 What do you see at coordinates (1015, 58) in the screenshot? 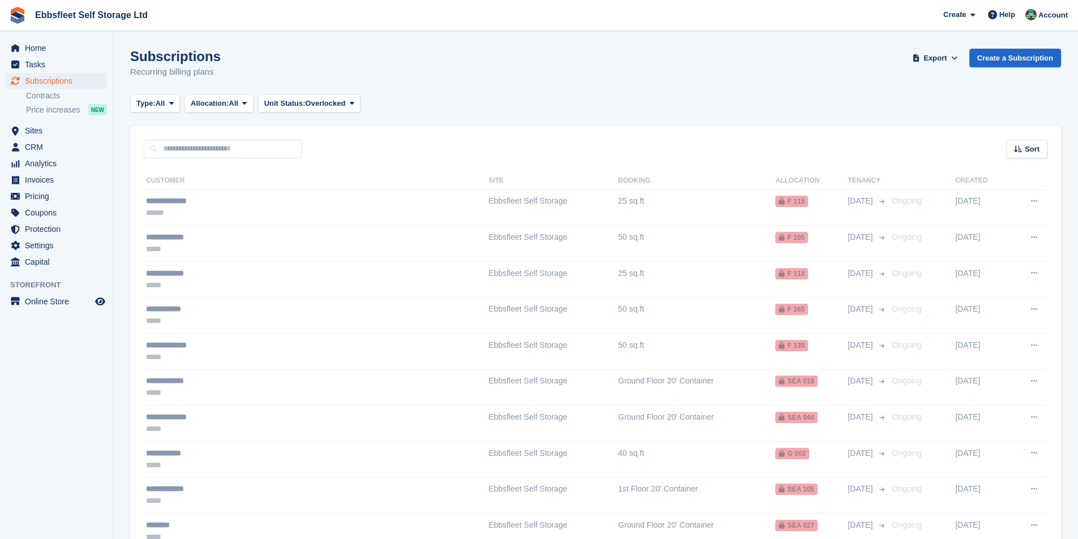
I see `a: Create a Subscription` at bounding box center [1015, 58].